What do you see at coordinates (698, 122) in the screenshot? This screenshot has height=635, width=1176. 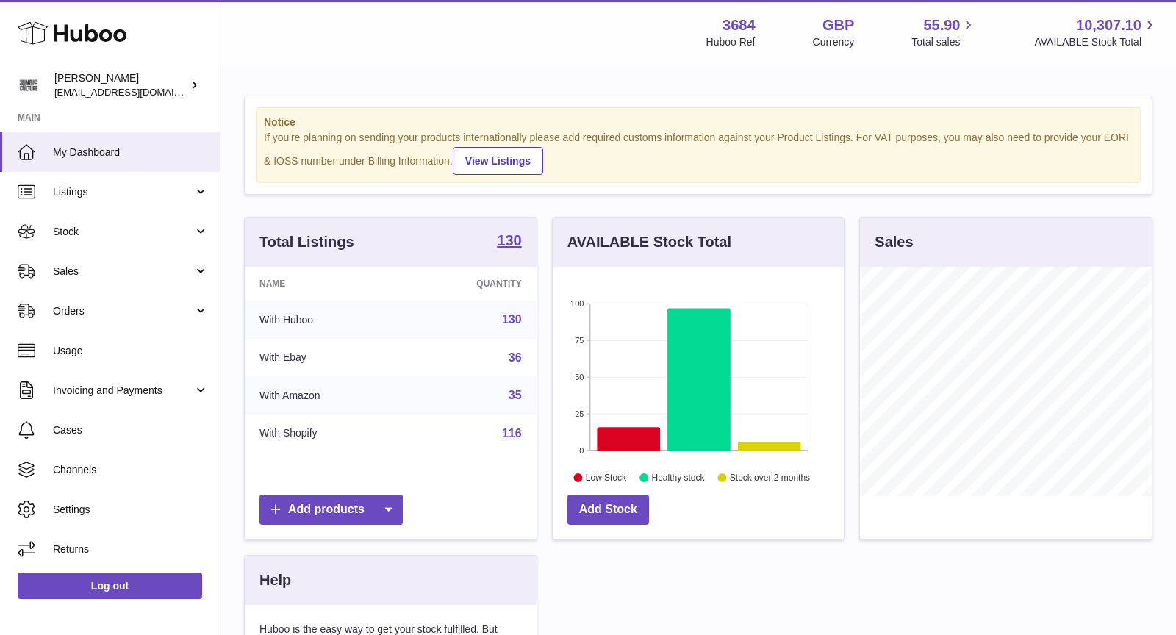 I see `strong: Notice` at bounding box center [698, 122].